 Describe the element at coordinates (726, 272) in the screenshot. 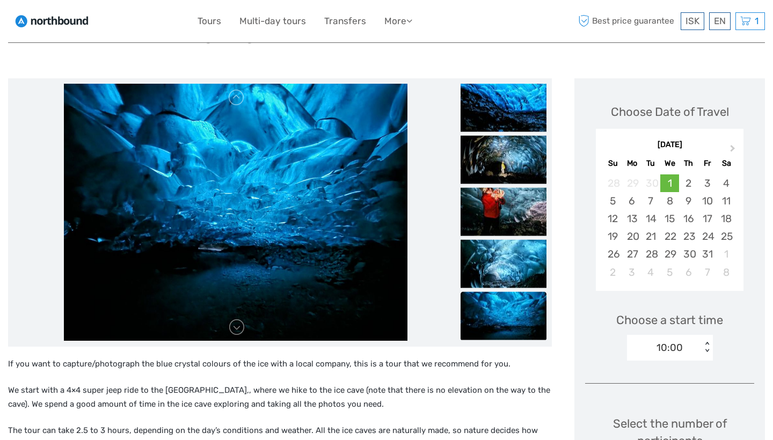

I see `div: Choose Saturday, November 8th, 2025` at that location.